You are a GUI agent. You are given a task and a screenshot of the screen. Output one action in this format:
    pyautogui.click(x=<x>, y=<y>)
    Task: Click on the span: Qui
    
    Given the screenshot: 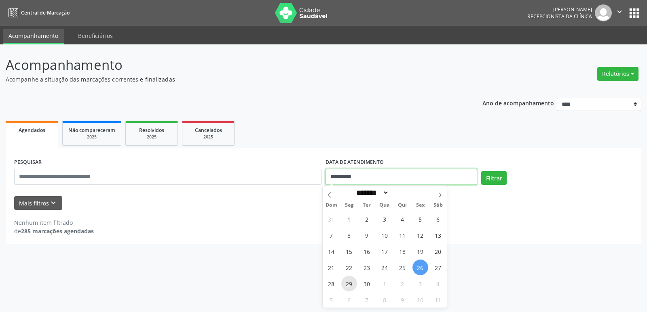 What is the action you would take?
    pyautogui.click(x=402, y=205)
    